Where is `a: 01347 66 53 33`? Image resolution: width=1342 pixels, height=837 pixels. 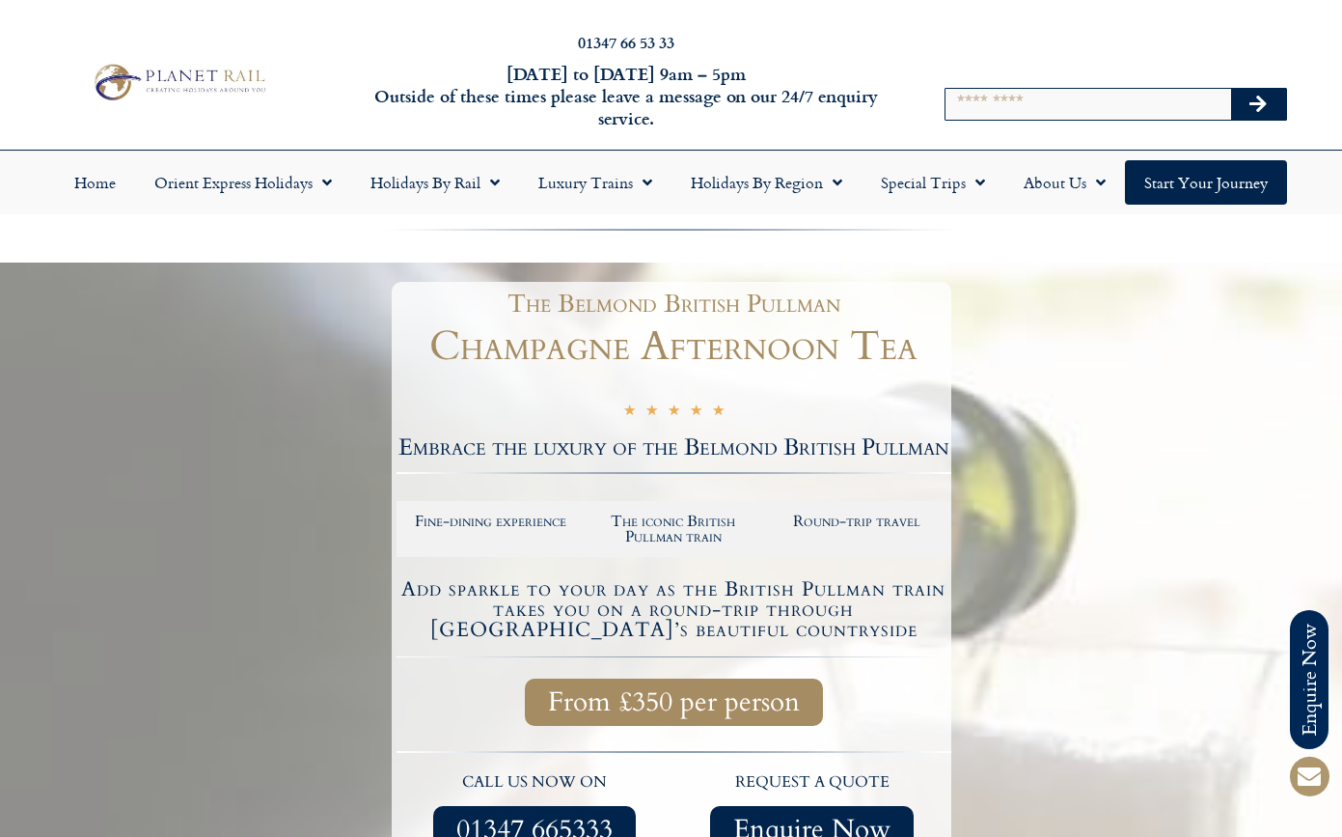 a: 01347 66 53 33 is located at coordinates (626, 41).